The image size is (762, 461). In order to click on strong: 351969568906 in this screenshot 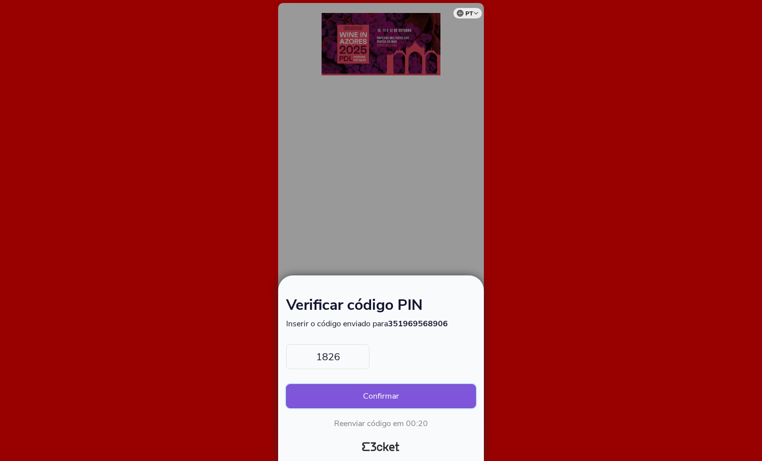, I will do `click(418, 324)`.